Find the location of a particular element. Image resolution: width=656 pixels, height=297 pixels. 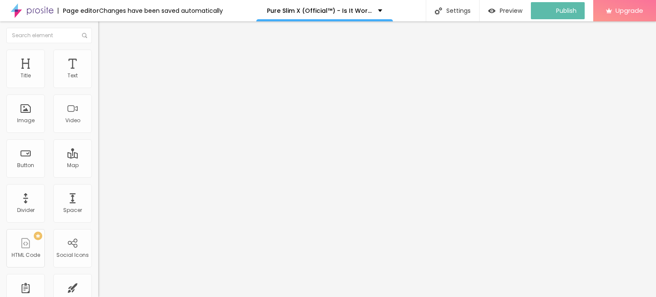

button: Preview is located at coordinates (505, 11).